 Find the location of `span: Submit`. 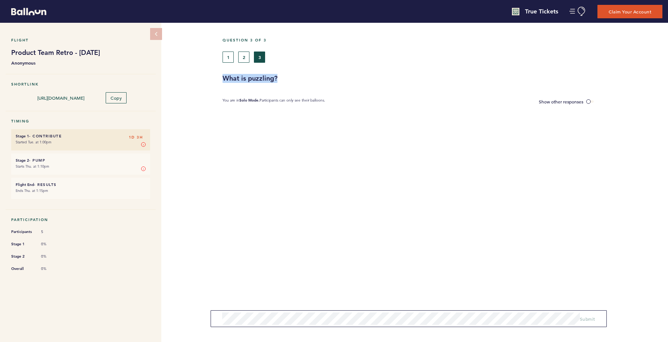

span: Submit is located at coordinates (587, 319).